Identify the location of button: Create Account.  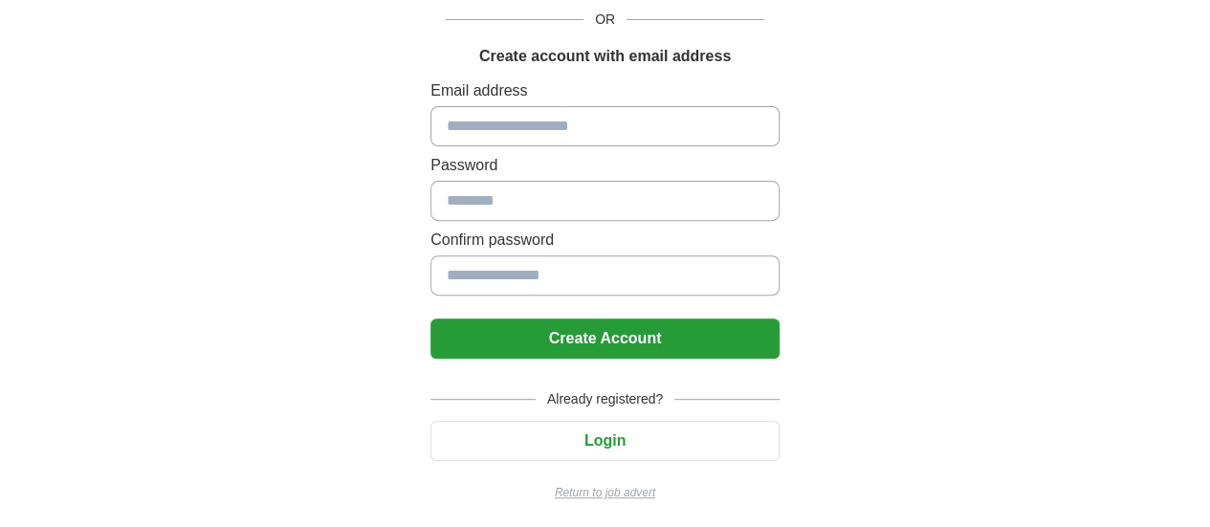
(605, 339).